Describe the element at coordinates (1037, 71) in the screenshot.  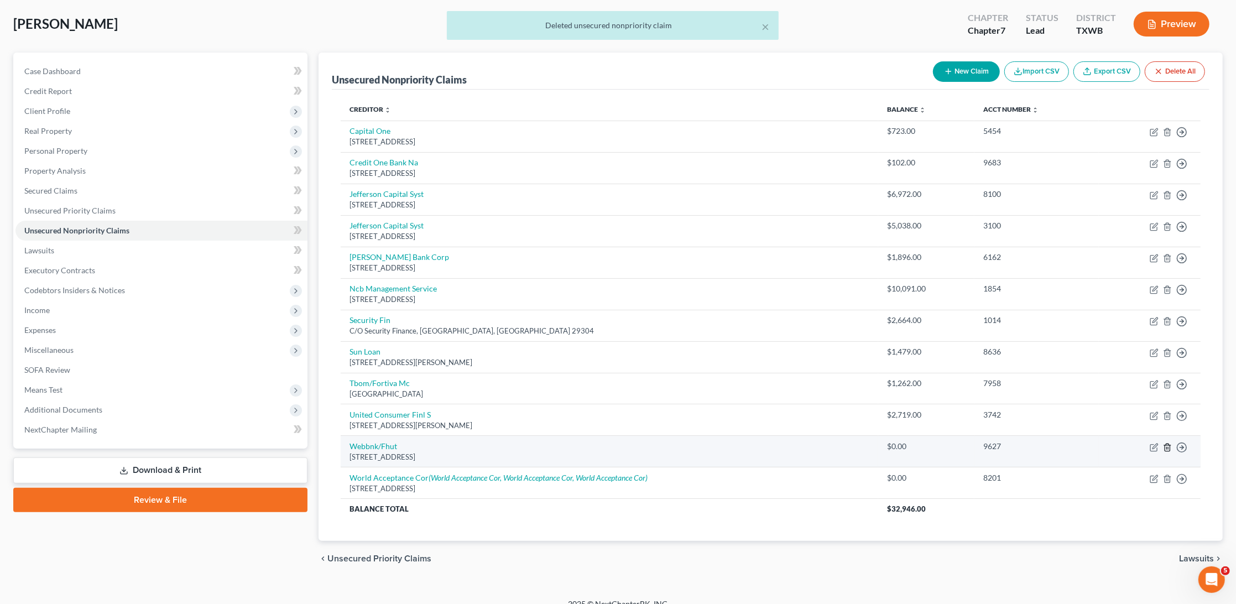
I see `button: Import CSV` at that location.